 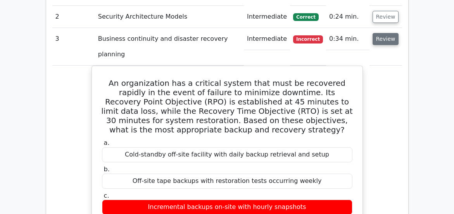 I want to click on td: Security Architecture Models, so click(x=170, y=17).